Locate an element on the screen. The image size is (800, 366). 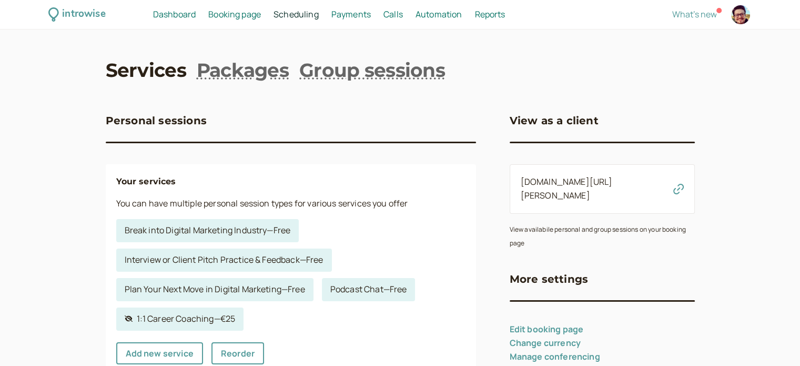
a: Services is located at coordinates (146, 70).